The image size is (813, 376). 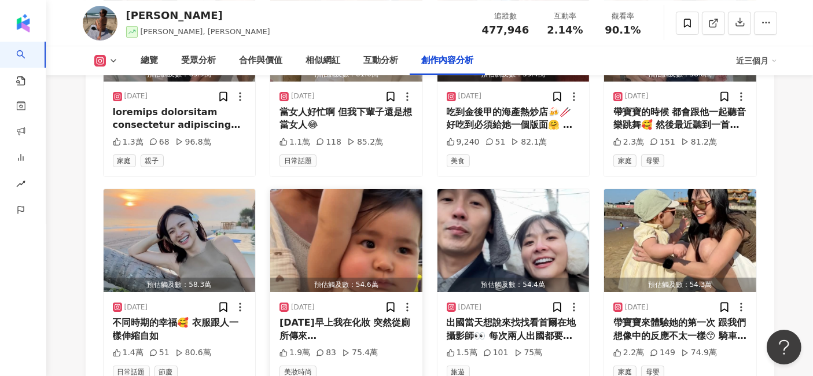 What do you see at coordinates (295, 142) in the screenshot?
I see `div: 1.1萬` at bounding box center [295, 142].